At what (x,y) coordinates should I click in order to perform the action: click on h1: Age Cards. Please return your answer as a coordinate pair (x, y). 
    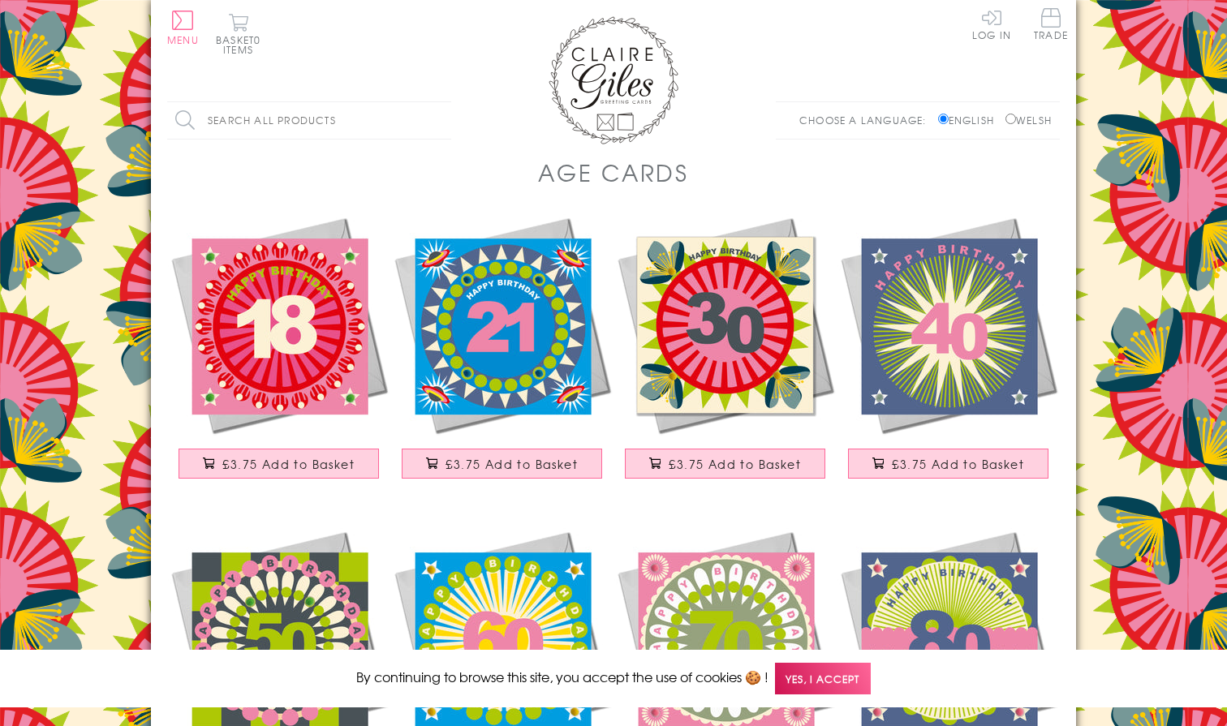
    Looking at the image, I should click on (613, 172).